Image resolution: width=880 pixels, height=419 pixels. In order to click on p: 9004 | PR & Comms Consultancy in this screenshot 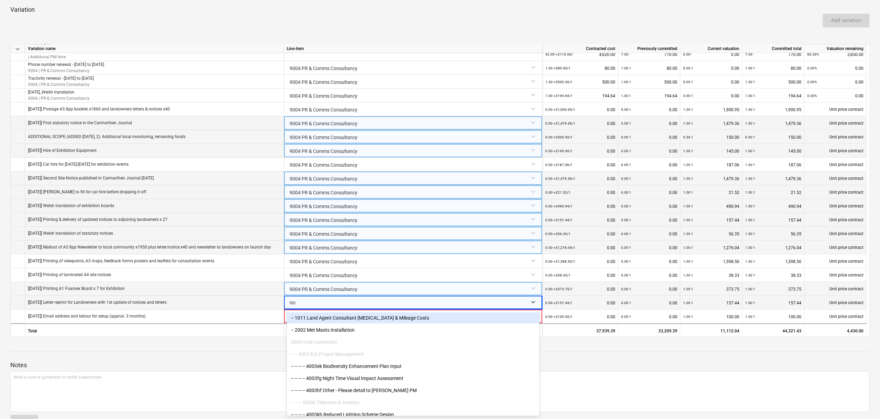, I will do `click(59, 98)`.